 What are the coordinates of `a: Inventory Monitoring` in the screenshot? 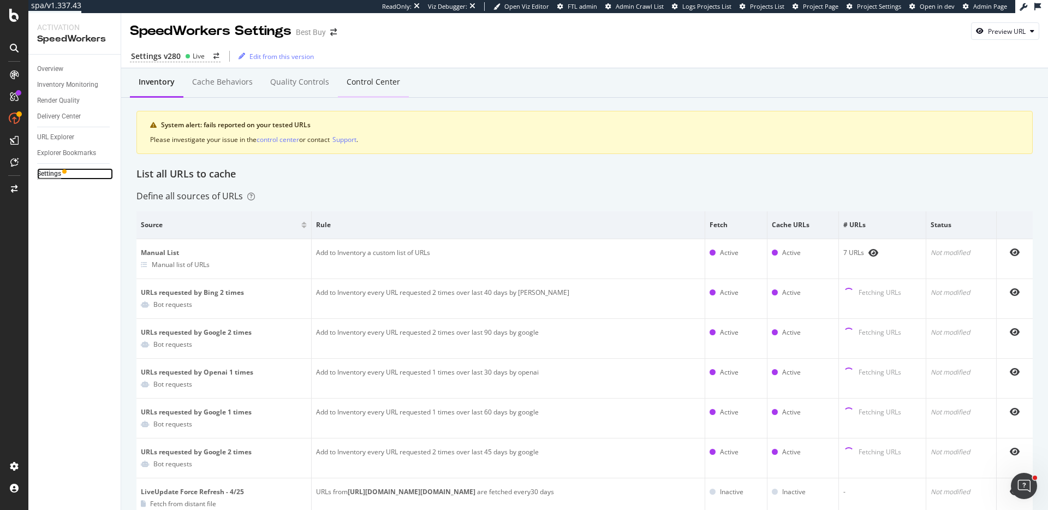 It's located at (75, 85).